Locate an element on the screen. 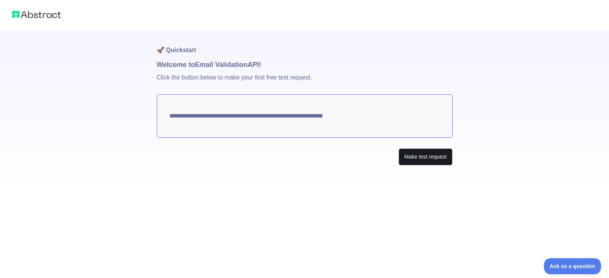 Image resolution: width=609 pixels, height=278 pixels. img: Abstract logo is located at coordinates (37, 14).